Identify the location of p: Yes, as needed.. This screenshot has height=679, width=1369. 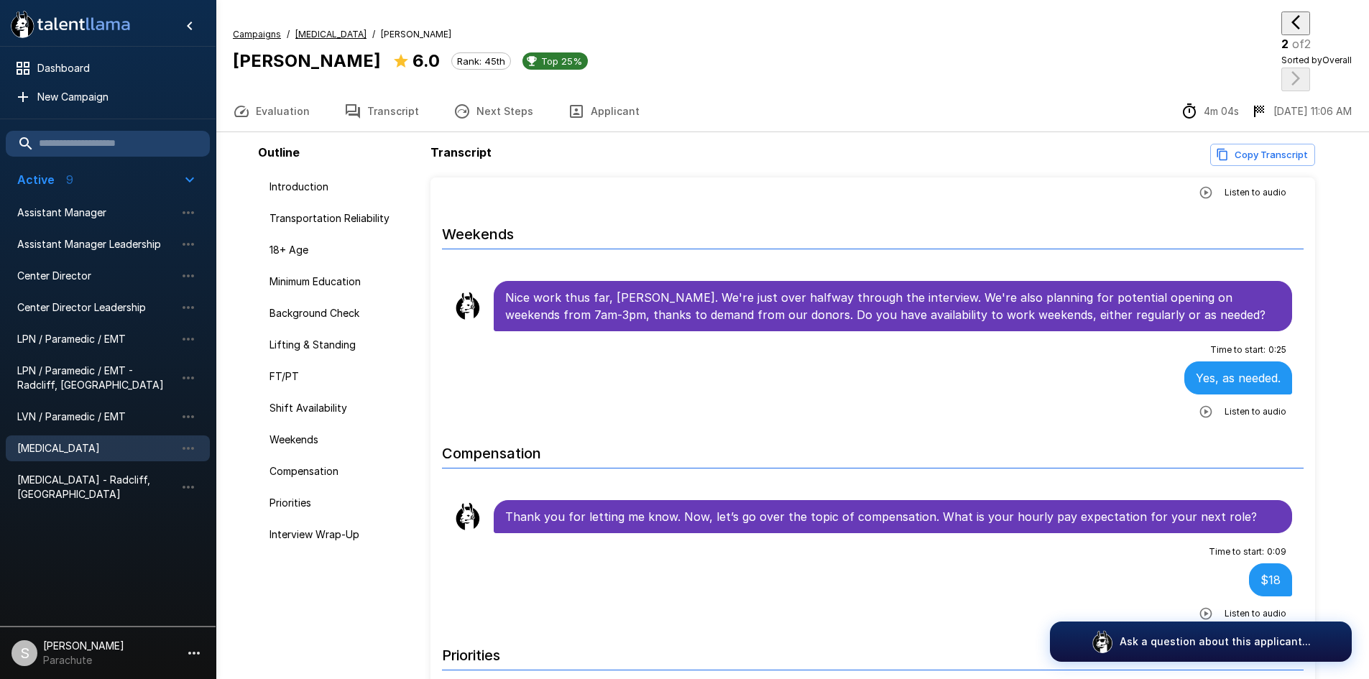
(1239, 378).